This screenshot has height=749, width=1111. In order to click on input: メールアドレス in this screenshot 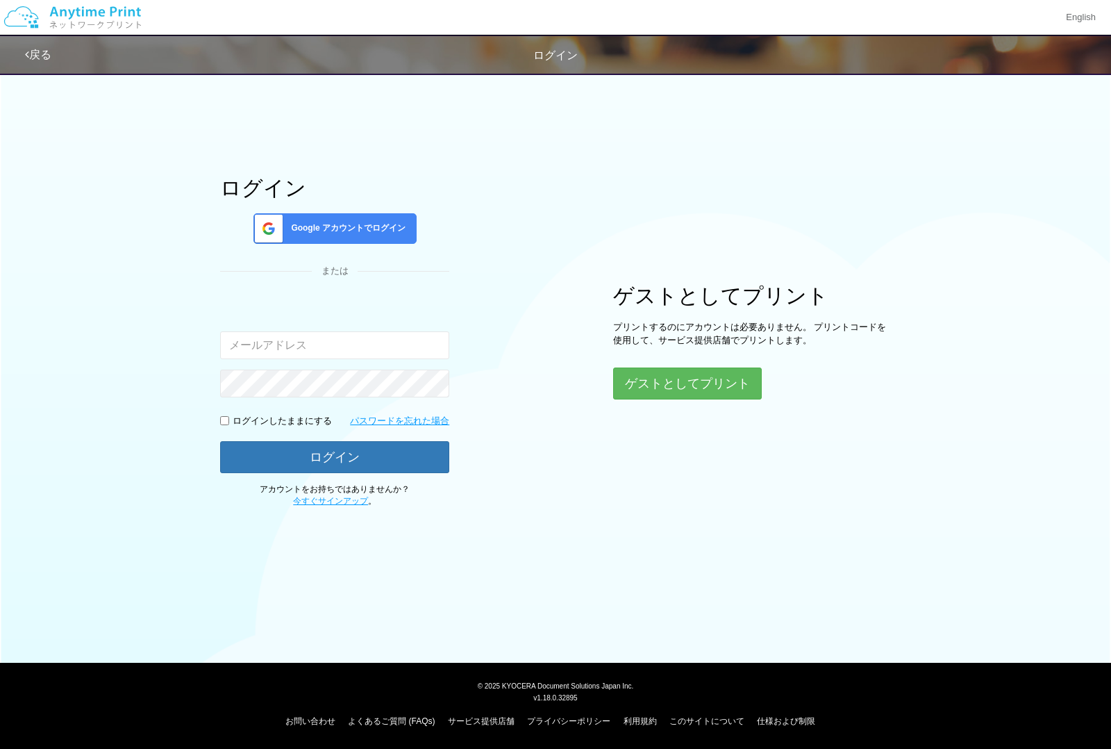, I will do `click(335, 345)`.